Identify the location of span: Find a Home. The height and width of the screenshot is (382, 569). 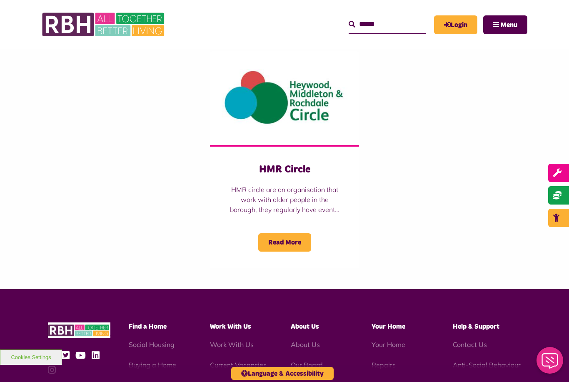
(148, 327).